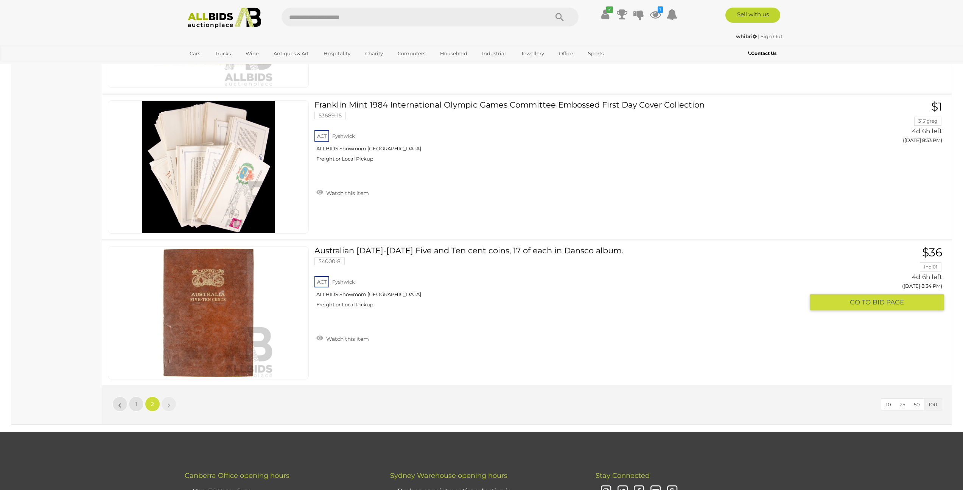  I want to click on img: Allbids.com.au, so click(224, 18).